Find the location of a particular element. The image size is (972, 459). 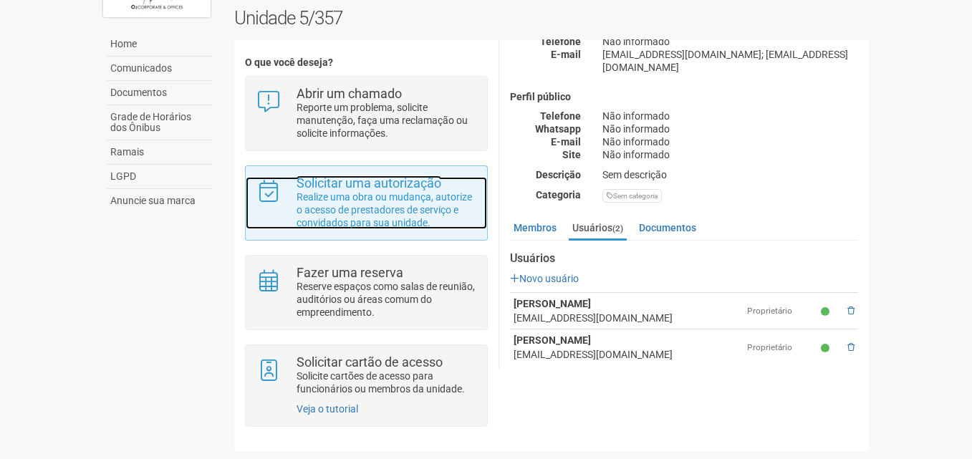

a: Abrir um chamado Reporte um problema, solicite manutenção, faça uma reclamação ou solicite inform... is located at coordinates (366, 113).